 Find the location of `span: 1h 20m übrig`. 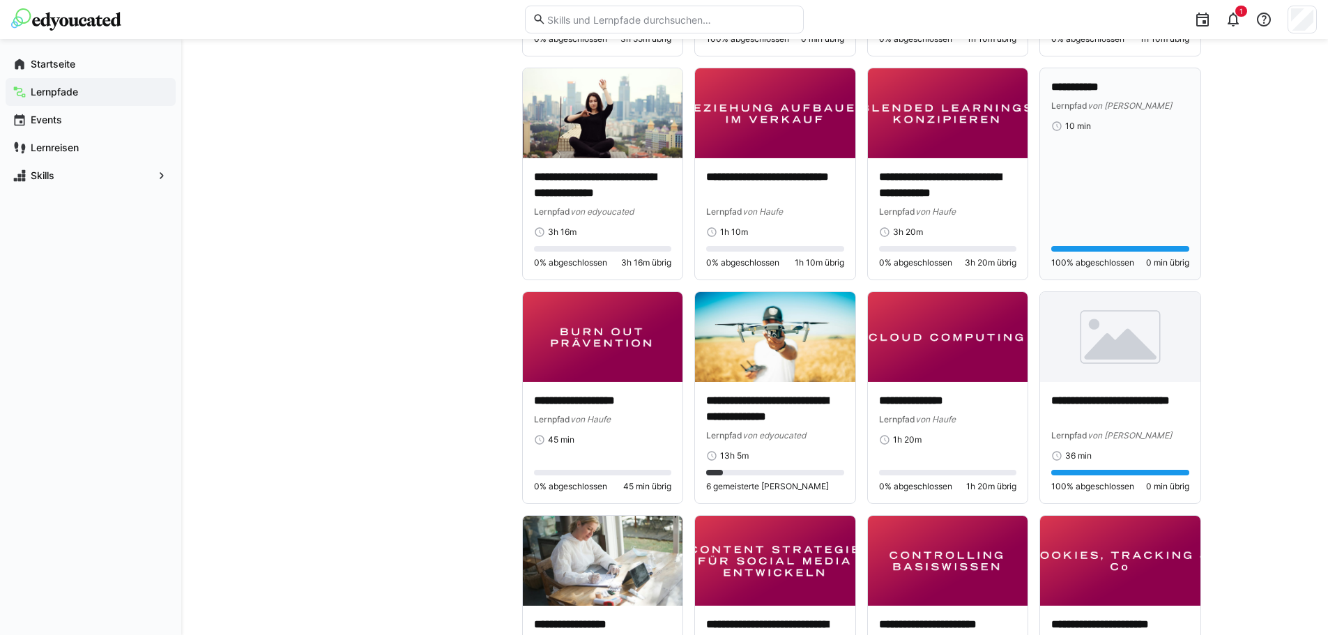

span: 1h 20m übrig is located at coordinates (991, 487).